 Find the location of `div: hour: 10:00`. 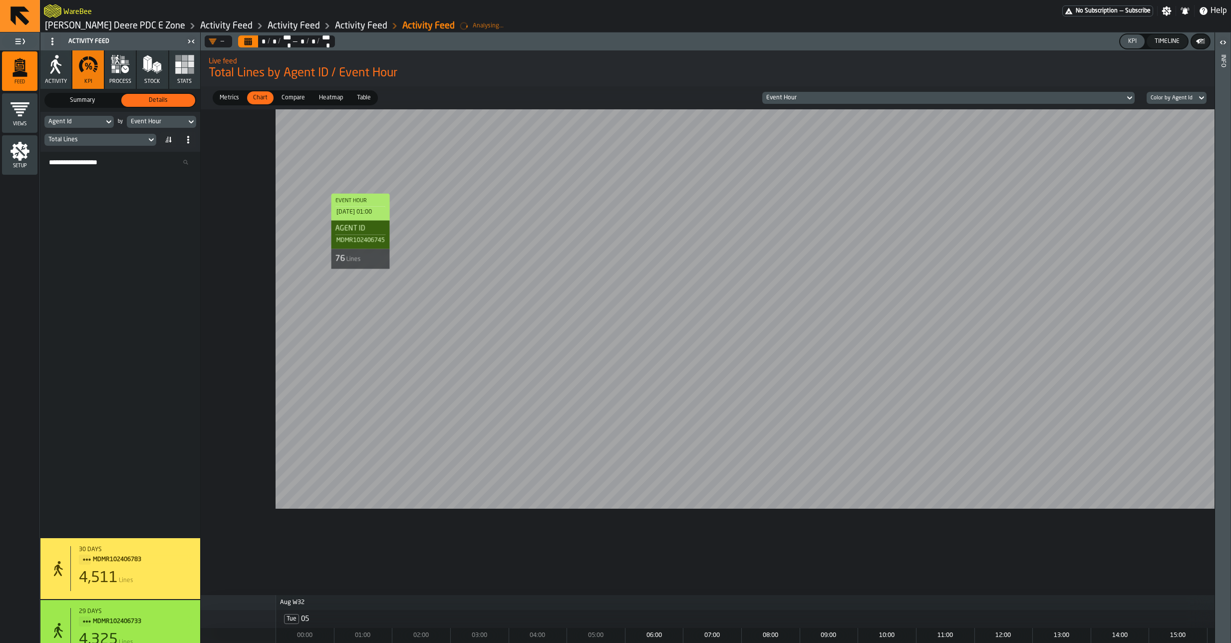

div: hour: 10:00 is located at coordinates (887, 636).